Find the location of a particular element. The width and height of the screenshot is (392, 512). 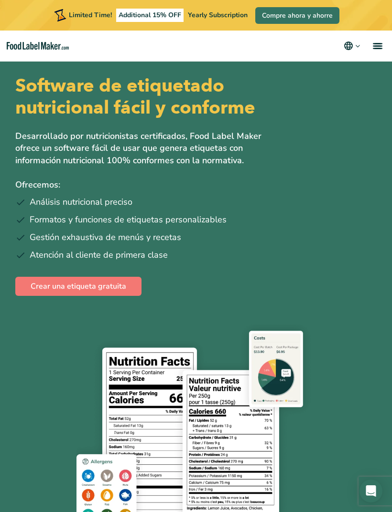

span: Additional 15% OFF is located at coordinates (149, 15).